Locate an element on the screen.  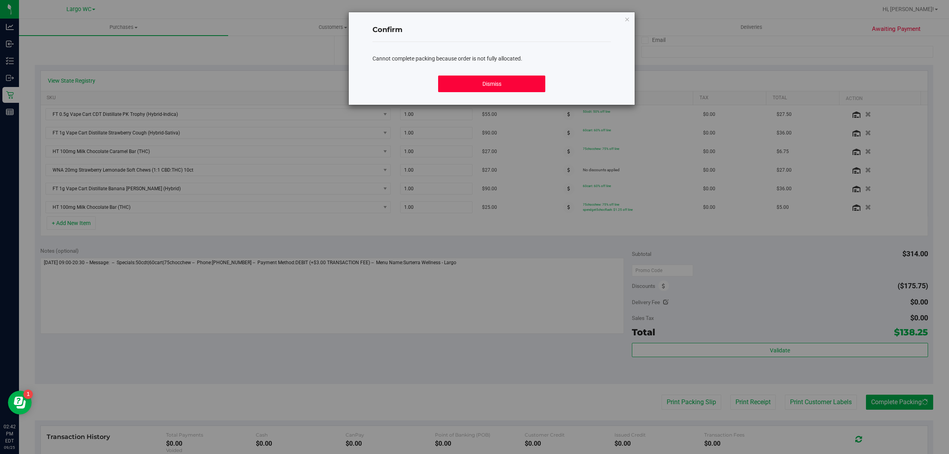
button: Dismiss is located at coordinates (492, 84).